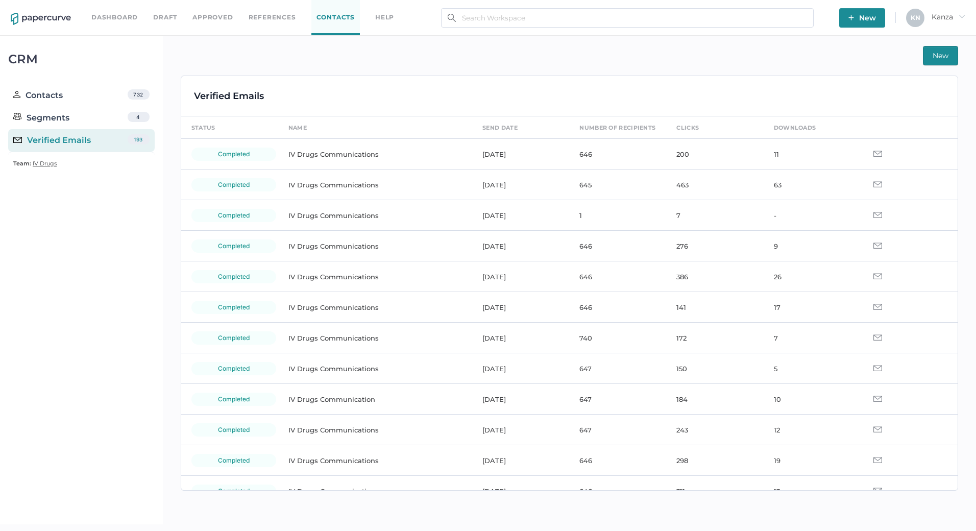 This screenshot has height=531, width=976. Describe the element at coordinates (687, 128) in the screenshot. I see `div: clicks` at that location.